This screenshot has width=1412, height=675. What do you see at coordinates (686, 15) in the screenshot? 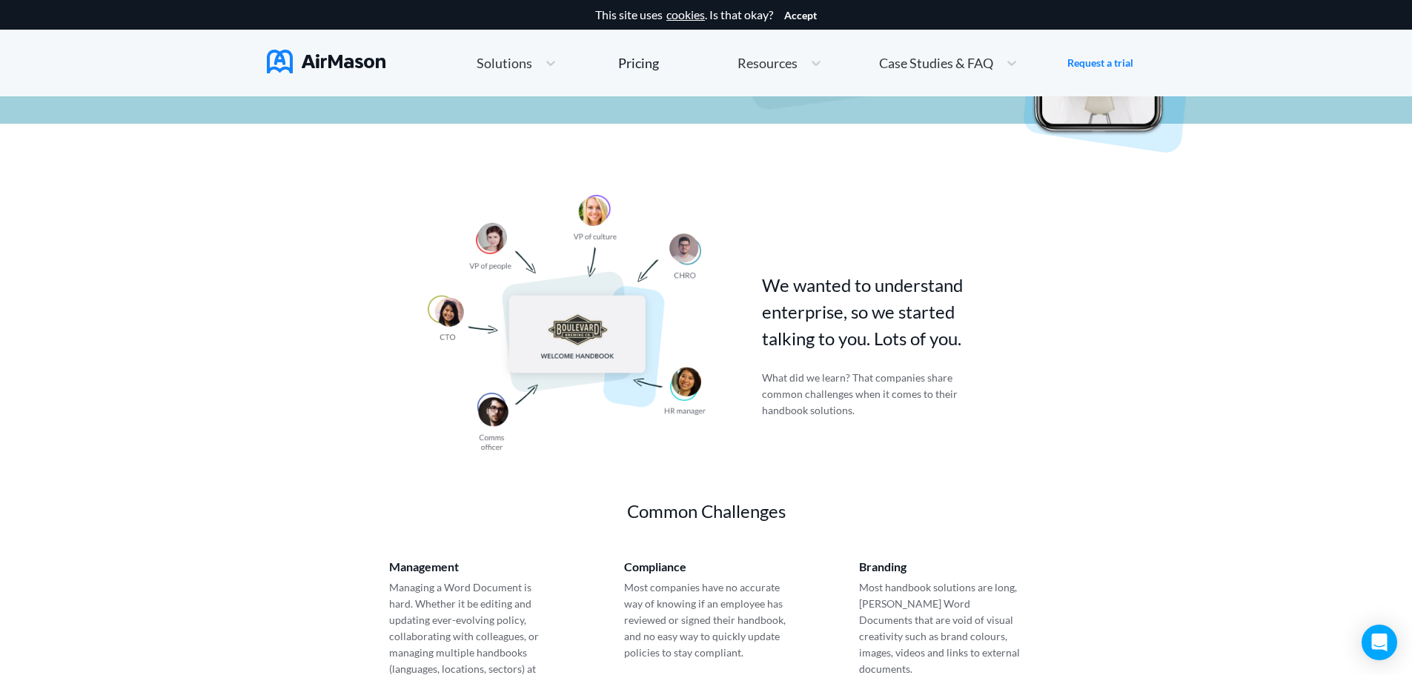
I see `a: cookies` at bounding box center [686, 15].